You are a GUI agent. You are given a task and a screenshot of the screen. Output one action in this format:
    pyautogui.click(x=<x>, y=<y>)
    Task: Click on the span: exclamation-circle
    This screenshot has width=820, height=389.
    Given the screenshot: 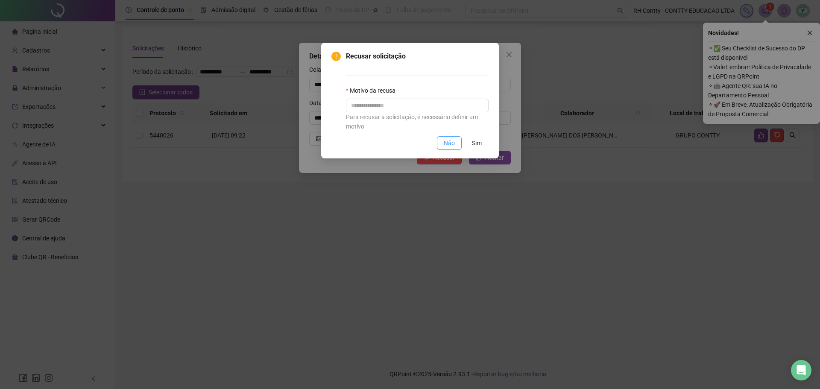 What is the action you would take?
    pyautogui.click(x=336, y=56)
    